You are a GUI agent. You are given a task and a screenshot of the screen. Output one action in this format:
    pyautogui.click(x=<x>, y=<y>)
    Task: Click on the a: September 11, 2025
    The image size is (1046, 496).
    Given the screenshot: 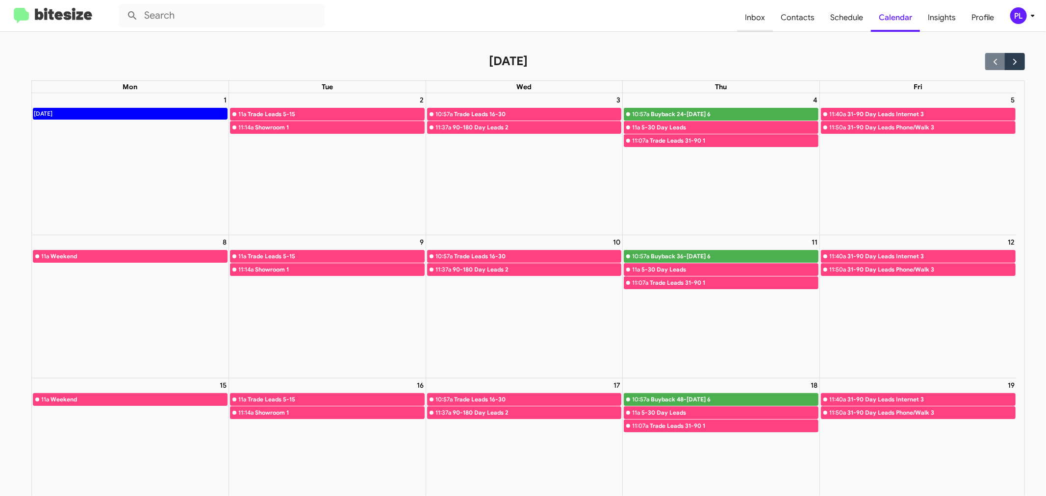 What is the action you would take?
    pyautogui.click(x=815, y=242)
    